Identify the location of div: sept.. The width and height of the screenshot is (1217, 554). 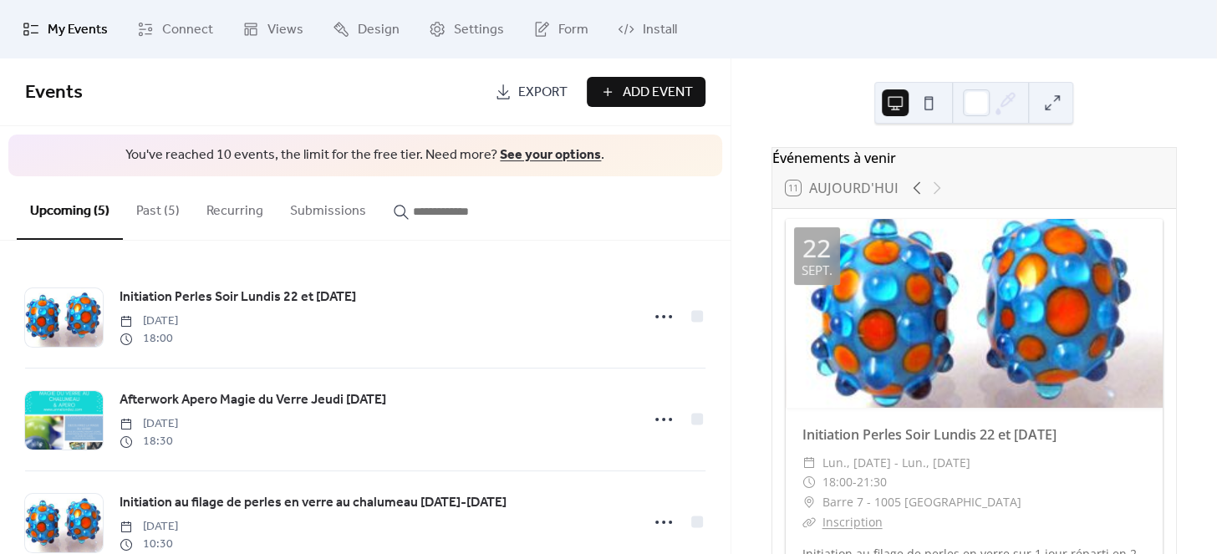
(817, 270).